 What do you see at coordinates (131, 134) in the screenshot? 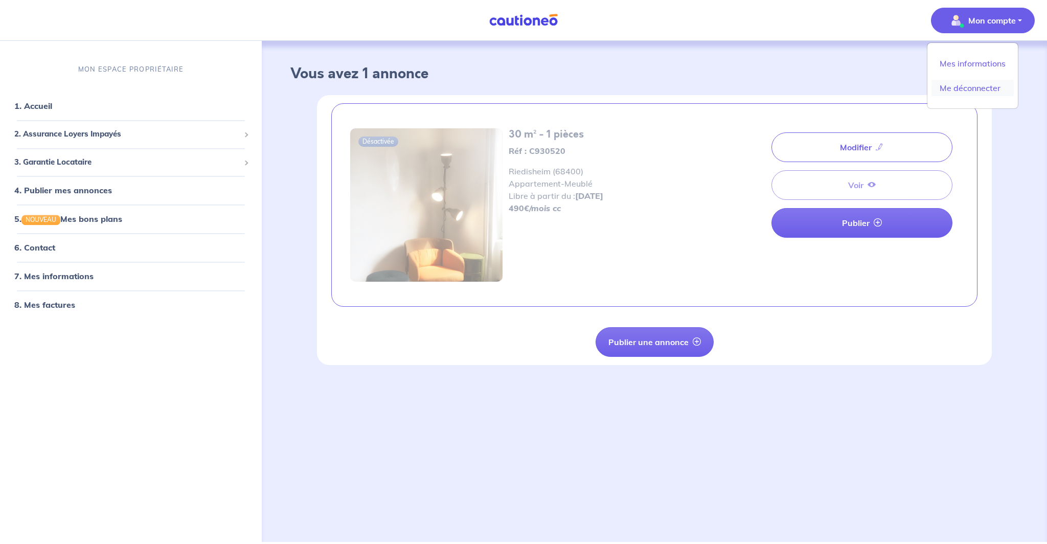
I see `div: 2. Assurance Loyers Impayés` at bounding box center [131, 134].